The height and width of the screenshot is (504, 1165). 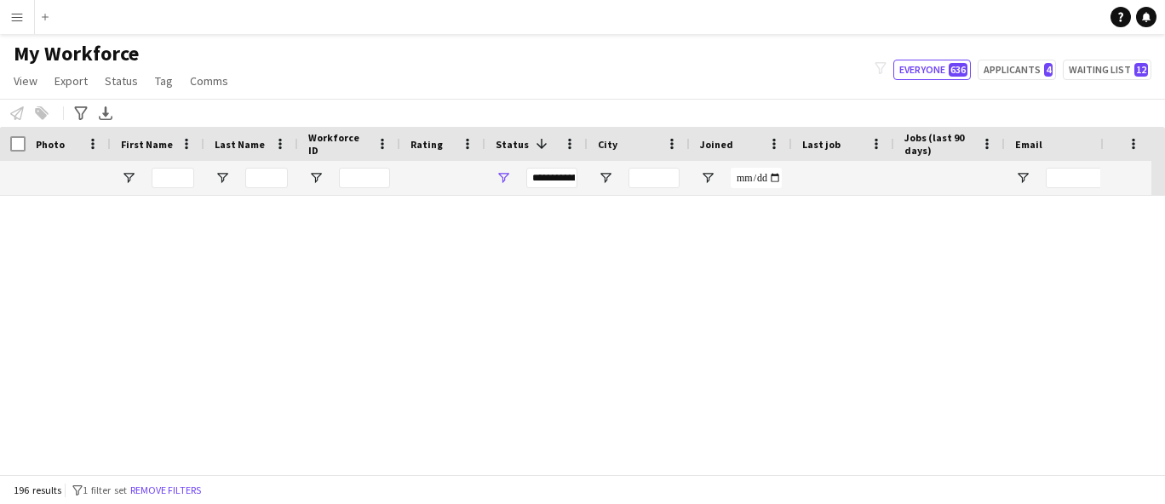 I want to click on span: Tag, so click(x=164, y=81).